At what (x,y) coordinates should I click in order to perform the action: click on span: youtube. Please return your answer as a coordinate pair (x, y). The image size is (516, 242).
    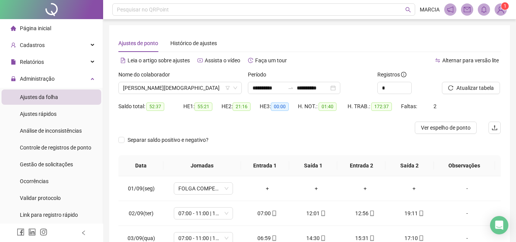
    Looking at the image, I should click on (200, 60).